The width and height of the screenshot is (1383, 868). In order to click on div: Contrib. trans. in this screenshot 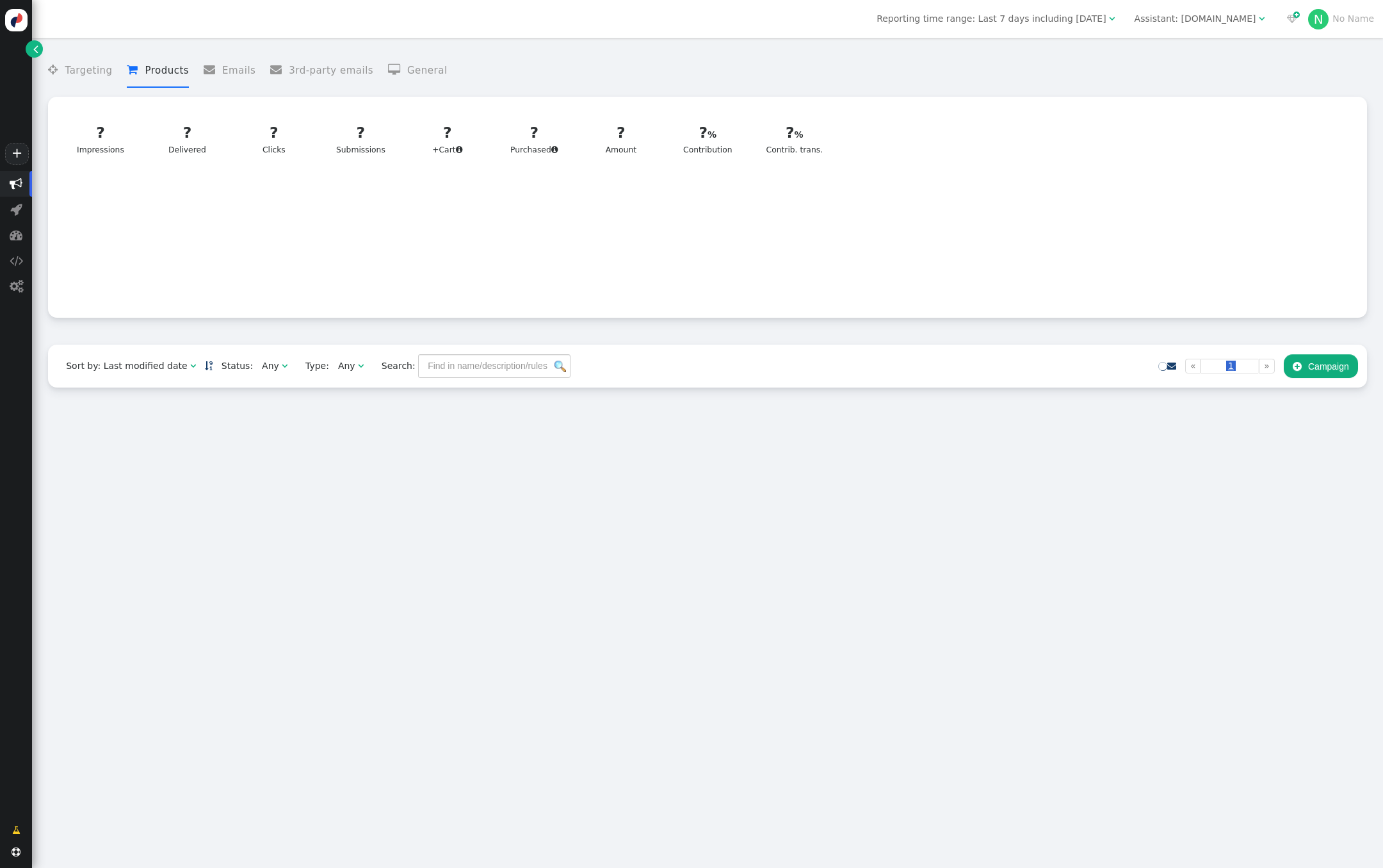, I will do `click(795, 139)`.